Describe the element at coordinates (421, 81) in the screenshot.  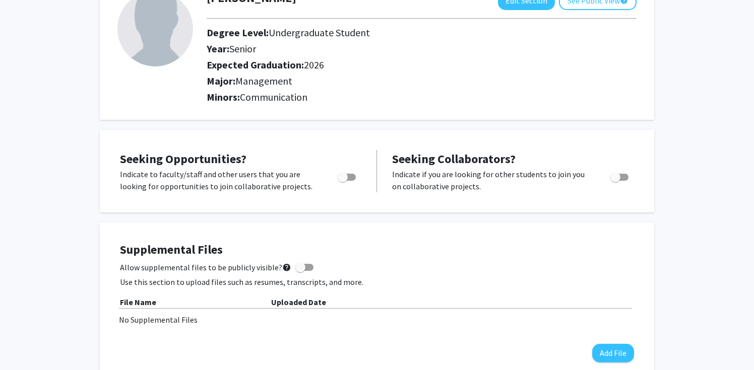
I see `h2: Major:` at that location.